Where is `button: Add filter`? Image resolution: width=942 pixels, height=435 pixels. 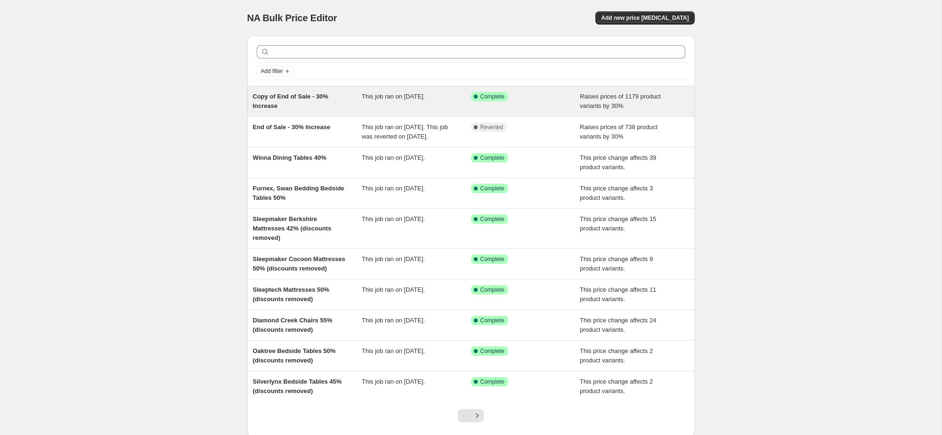 button: Add filter is located at coordinates (276, 71).